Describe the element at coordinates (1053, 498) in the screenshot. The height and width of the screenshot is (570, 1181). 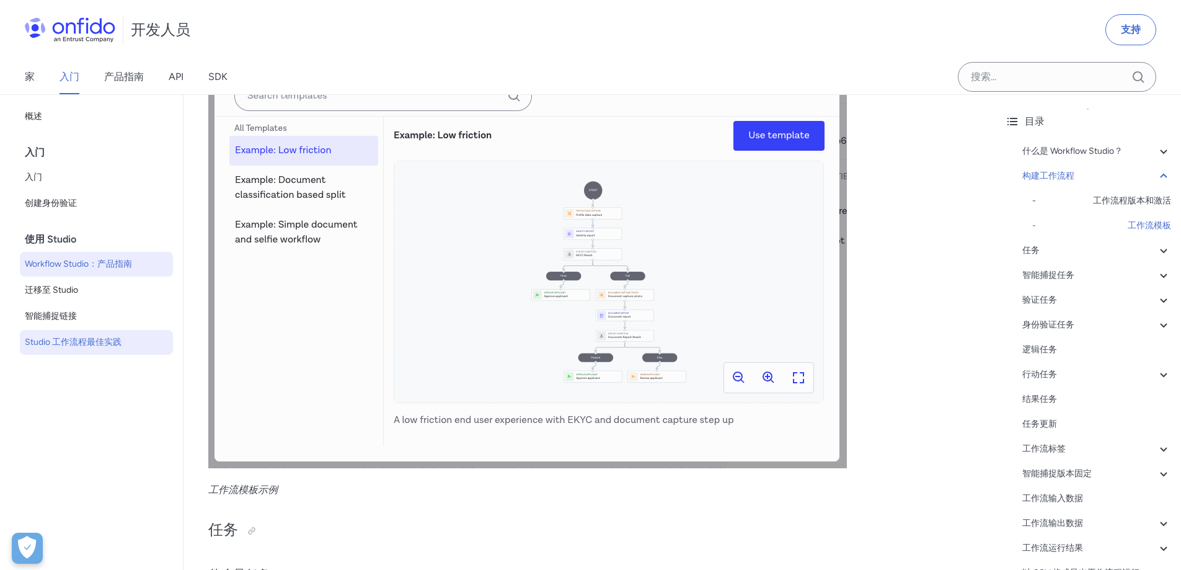
I see `font: 工作流输入数据` at that location.